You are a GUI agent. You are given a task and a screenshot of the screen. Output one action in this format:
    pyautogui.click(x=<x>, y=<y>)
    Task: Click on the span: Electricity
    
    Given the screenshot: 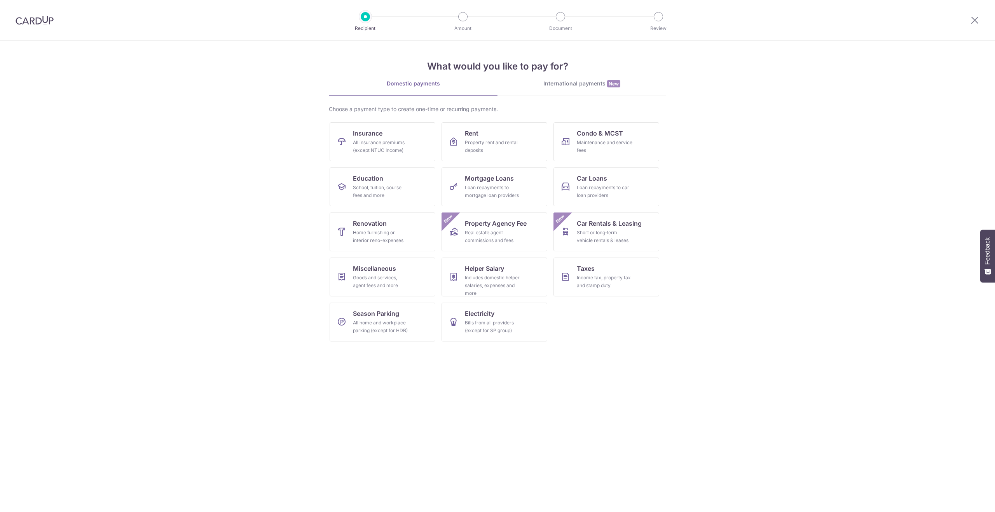 What is the action you would take?
    pyautogui.click(x=480, y=314)
    